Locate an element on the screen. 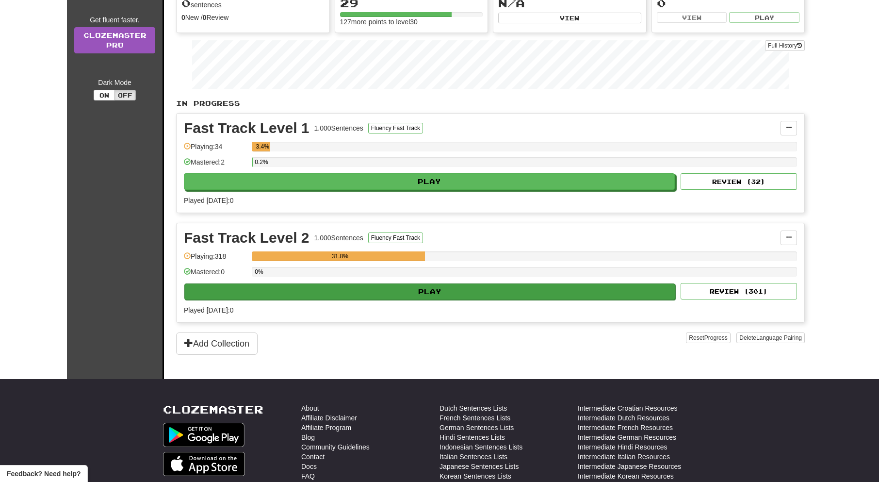  a: Intermediate Croatian Resources is located at coordinates (627, 408).